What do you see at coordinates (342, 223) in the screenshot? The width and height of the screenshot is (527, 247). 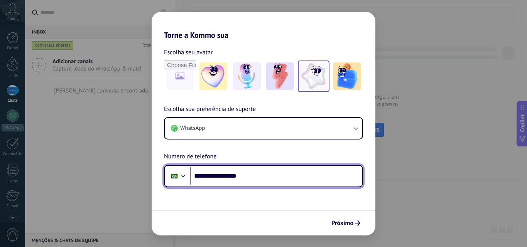 I see `span: Próximo` at bounding box center [342, 223].